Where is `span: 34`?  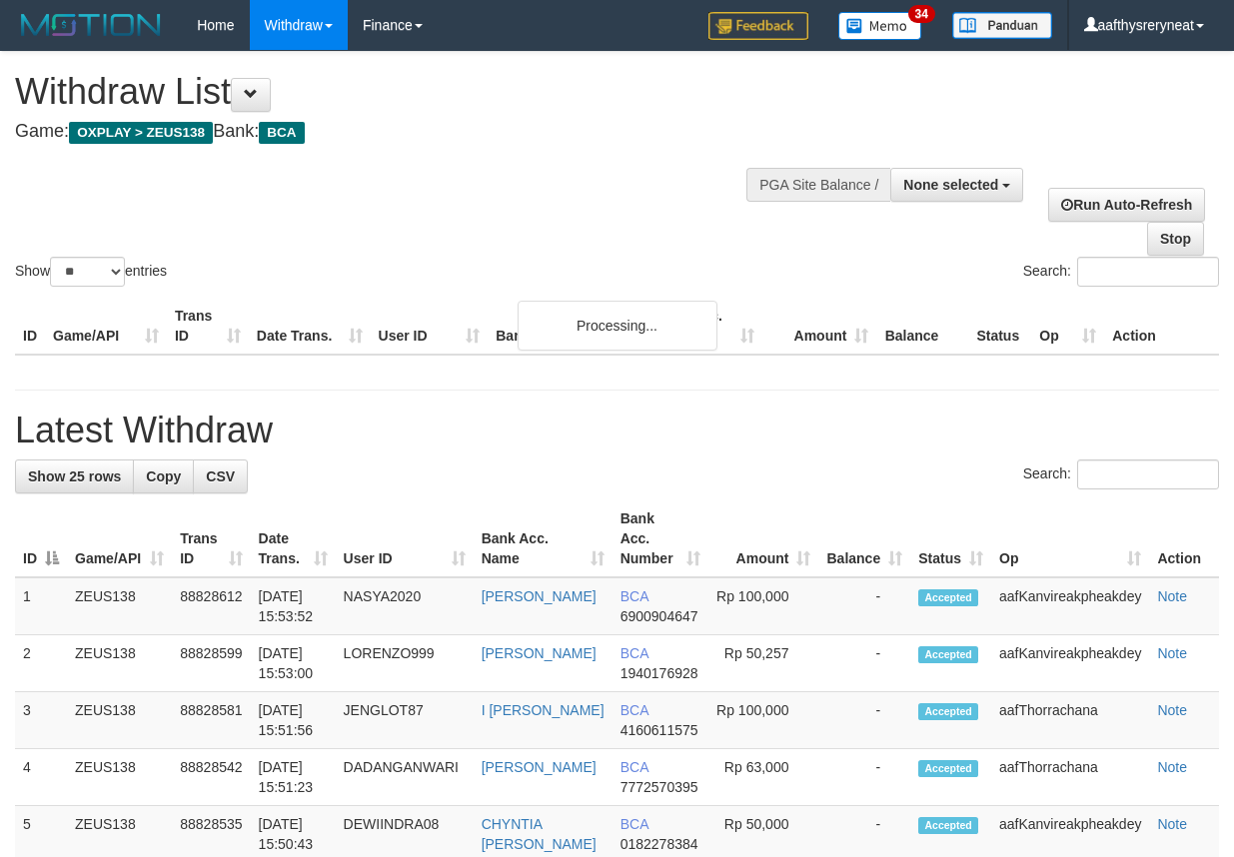 span: 34 is located at coordinates (921, 14).